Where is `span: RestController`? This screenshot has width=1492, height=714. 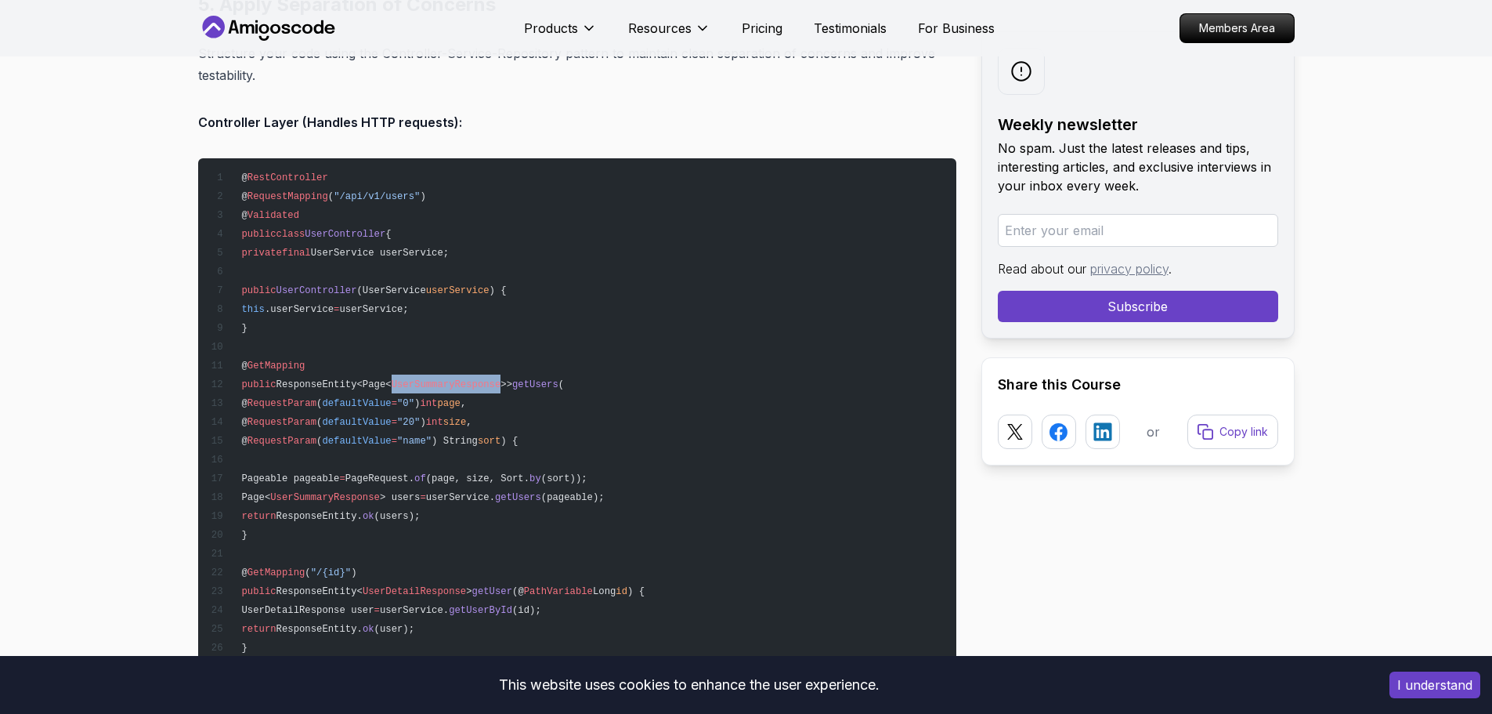 span: RestController is located at coordinates (288, 178).